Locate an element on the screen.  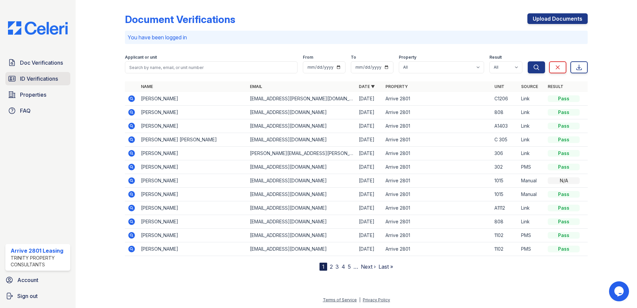
a: Last » is located at coordinates (386, 266).